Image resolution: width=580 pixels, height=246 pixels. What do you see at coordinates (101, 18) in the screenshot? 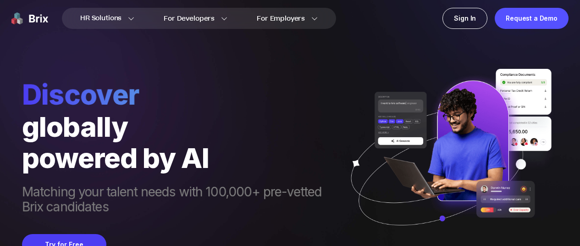
I see `span: HR Solutions` at bounding box center [101, 18].